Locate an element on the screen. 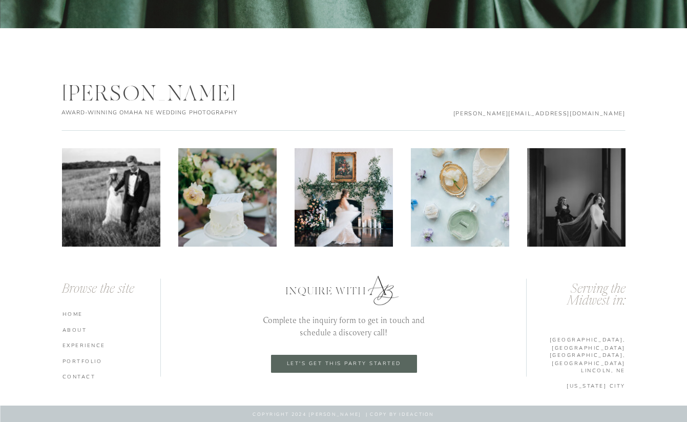  nav: CONTACT is located at coordinates (113, 376).